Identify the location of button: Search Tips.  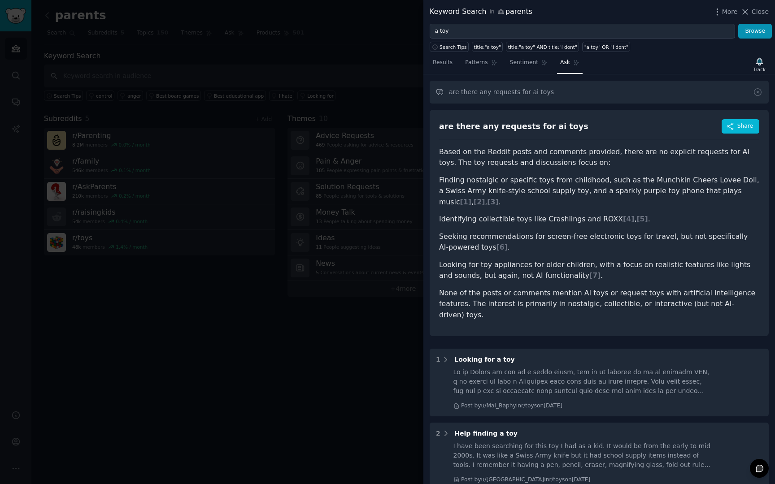
(449, 47).